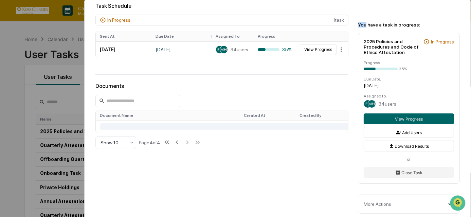 The height and width of the screenshot is (217, 471). What do you see at coordinates (67, 155) in the screenshot?
I see `a: 🗄️Attestations` at bounding box center [67, 155].